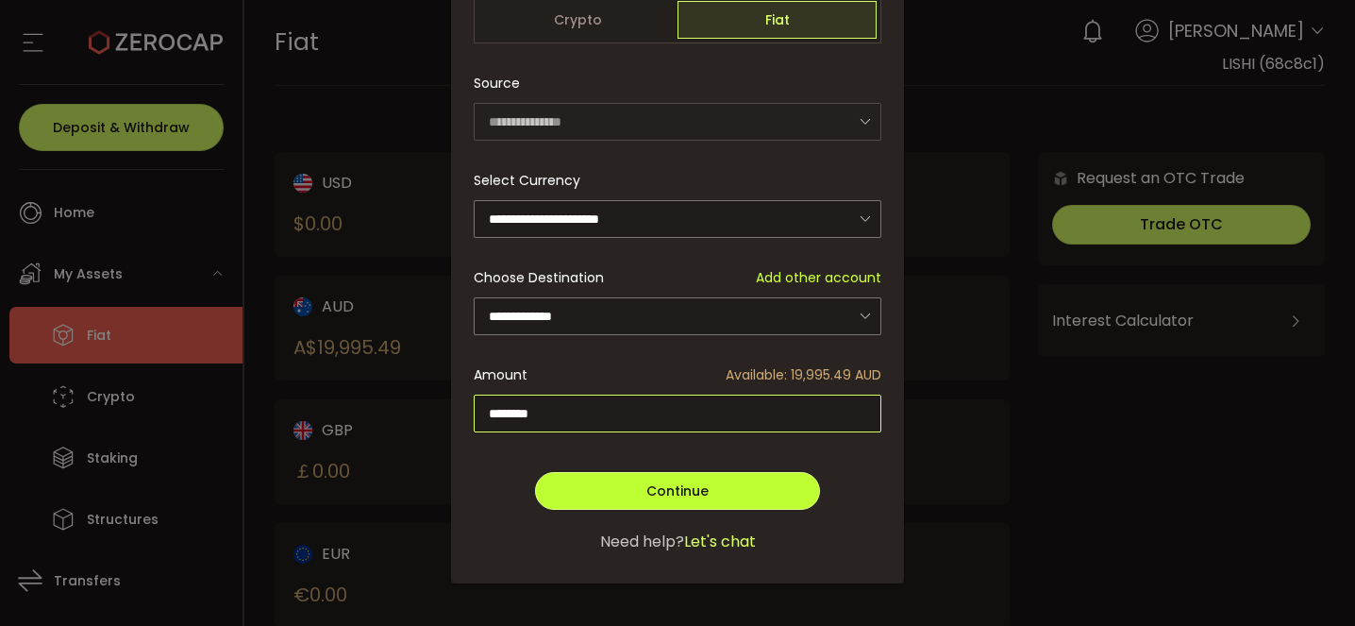  What do you see at coordinates (532, 180) in the screenshot?
I see `label: Select Currency` at bounding box center [532, 180].